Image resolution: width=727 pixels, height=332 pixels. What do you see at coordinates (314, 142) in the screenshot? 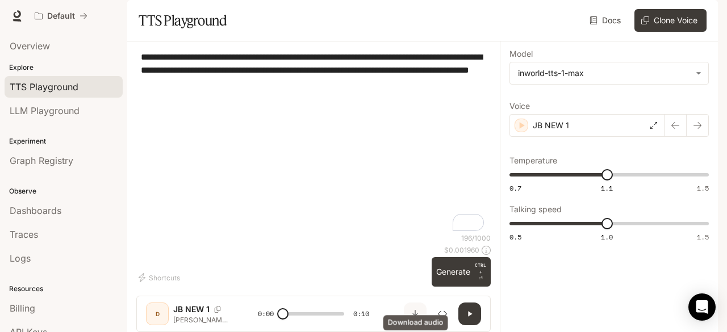
I see `textarea: To enrich screen reader interactions, please activate Accessibility in Grammarly extension settings` at bounding box center [314, 142].